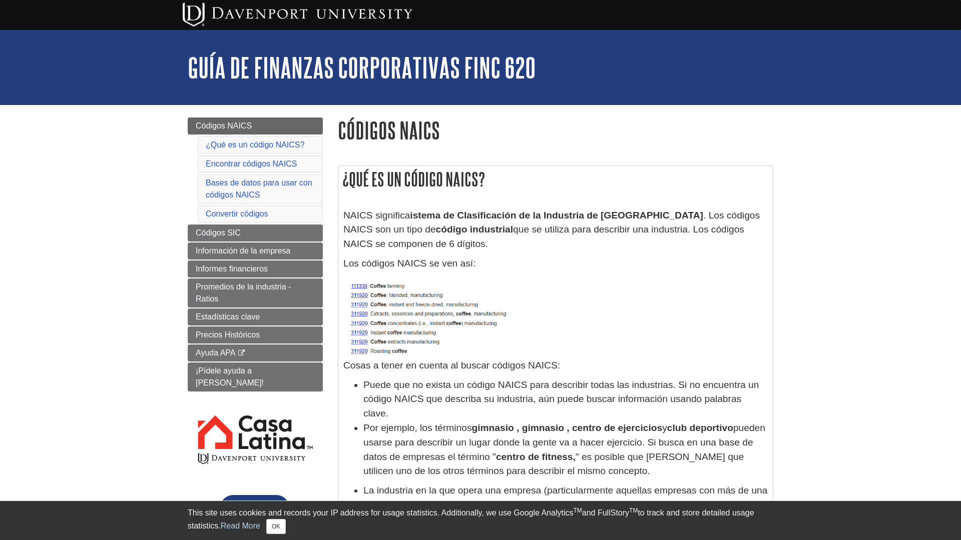 This screenshot has width=961, height=540. I want to click on img: images of NAICS codes, so click(438, 317).